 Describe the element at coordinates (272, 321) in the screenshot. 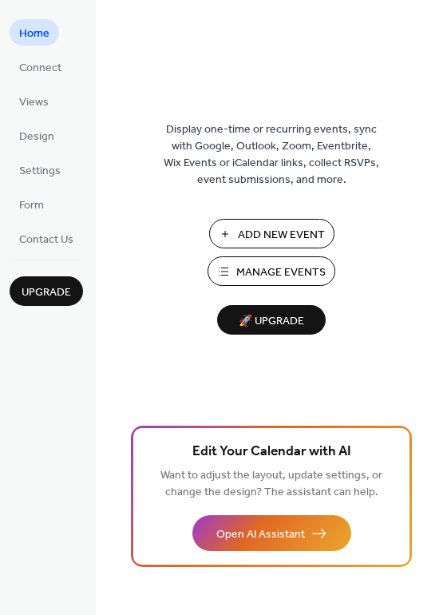

I see `span: 🚀 Upgrade` at that location.